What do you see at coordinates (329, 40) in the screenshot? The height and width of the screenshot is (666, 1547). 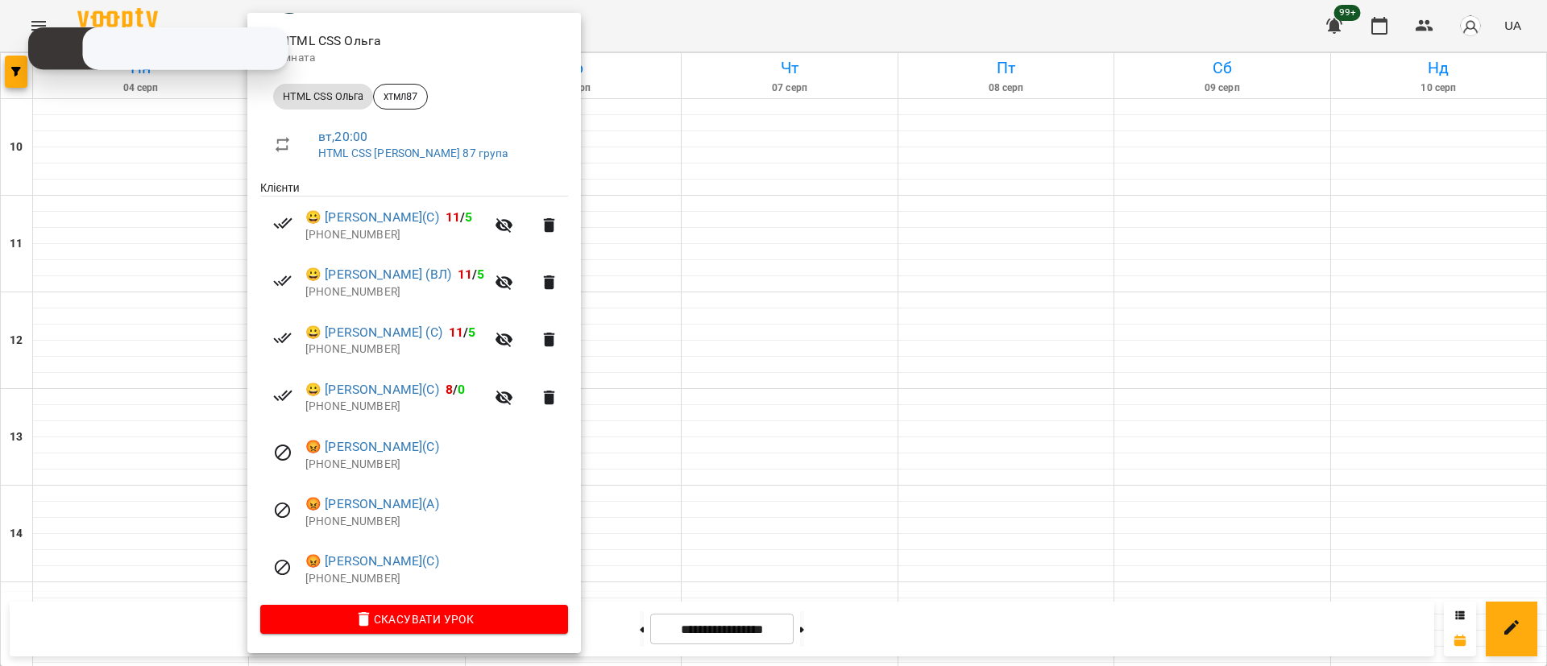 I see `span: - HTML CSS Ольга` at bounding box center [329, 40].